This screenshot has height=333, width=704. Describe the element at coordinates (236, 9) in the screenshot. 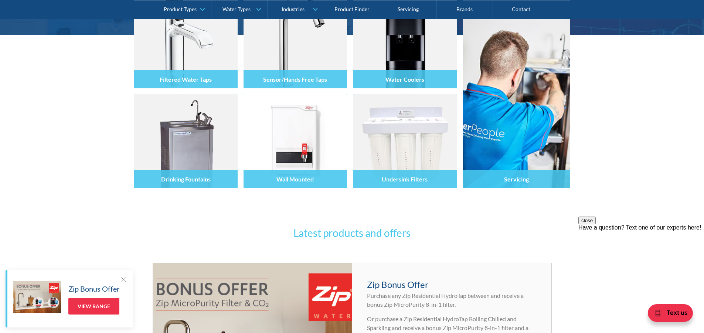

I see `div: Water Types` at that location.